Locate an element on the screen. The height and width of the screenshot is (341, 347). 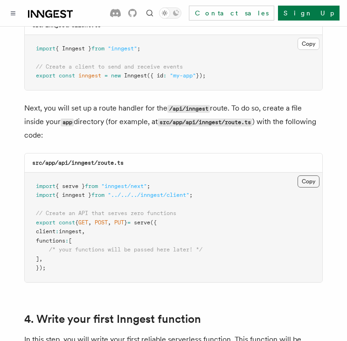
span: /* your functions will be passed here later! */ is located at coordinates (126, 250).